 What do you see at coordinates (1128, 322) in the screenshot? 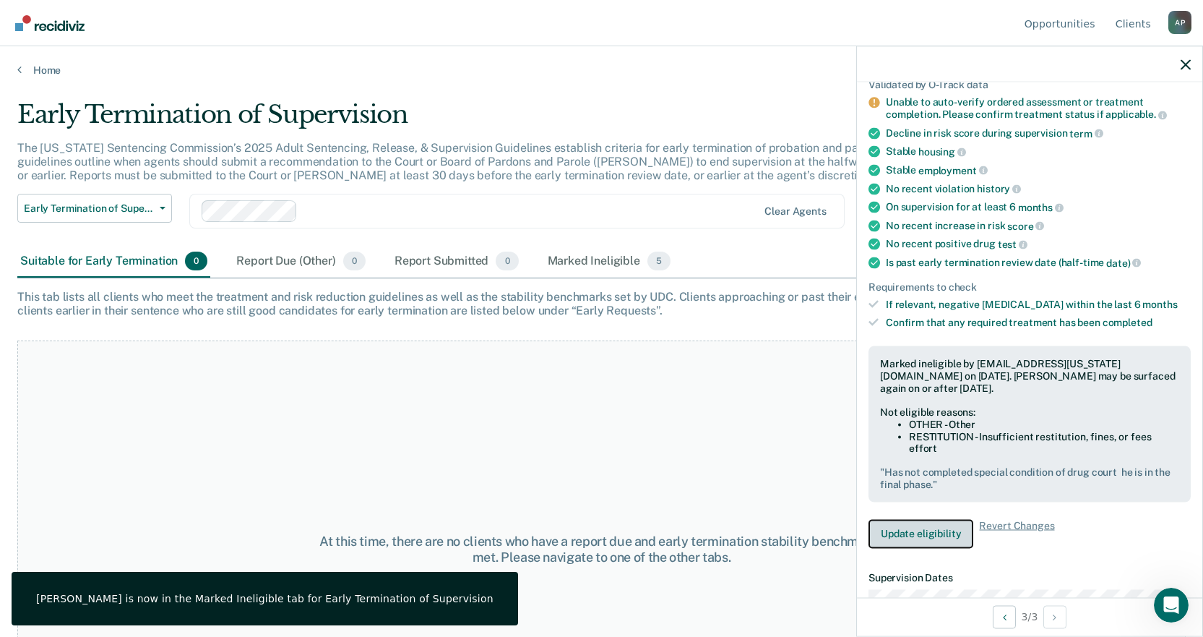
I see `span: completed` at bounding box center [1128, 322].